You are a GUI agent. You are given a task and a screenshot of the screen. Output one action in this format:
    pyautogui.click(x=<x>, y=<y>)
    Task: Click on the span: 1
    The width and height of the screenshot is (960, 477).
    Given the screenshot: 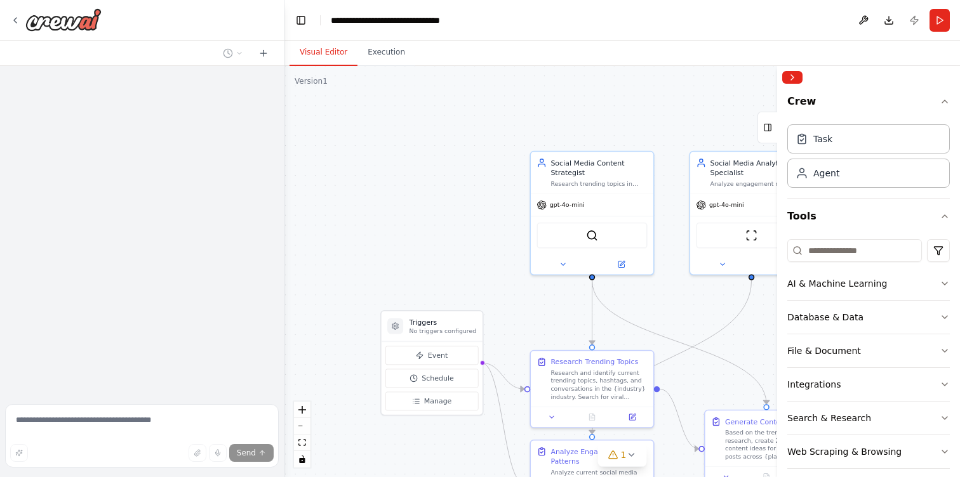 What is the action you would take?
    pyautogui.click(x=623, y=455)
    